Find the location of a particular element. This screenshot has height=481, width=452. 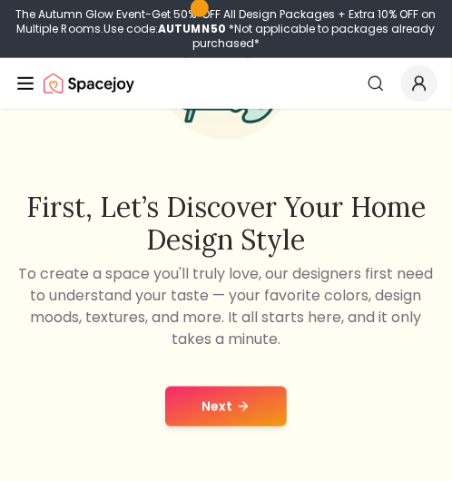

b: AUTUMN50 is located at coordinates (192, 28).